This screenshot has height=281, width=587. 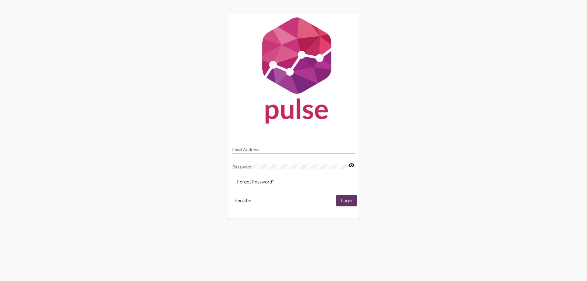 What do you see at coordinates (243, 201) in the screenshot?
I see `span: Register` at bounding box center [243, 201].